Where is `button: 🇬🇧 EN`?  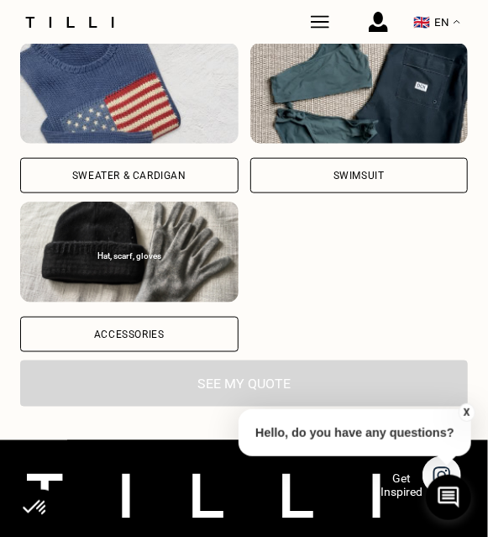 button: 🇬🇧 EN is located at coordinates (437, 22).